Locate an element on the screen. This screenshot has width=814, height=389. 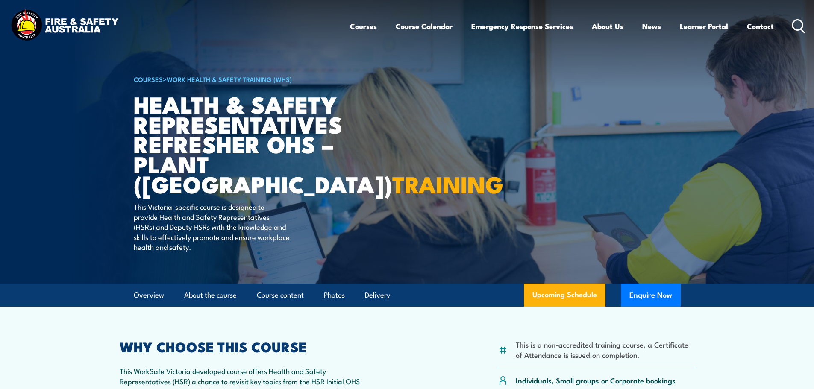
a: Overview is located at coordinates (149, 295).